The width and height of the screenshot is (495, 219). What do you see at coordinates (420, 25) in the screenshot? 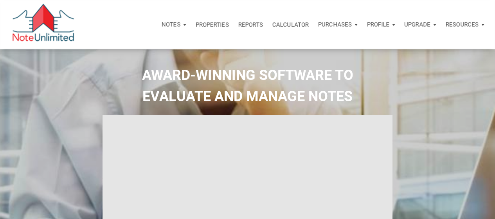
I see `button: Upgrade` at bounding box center [420, 25].